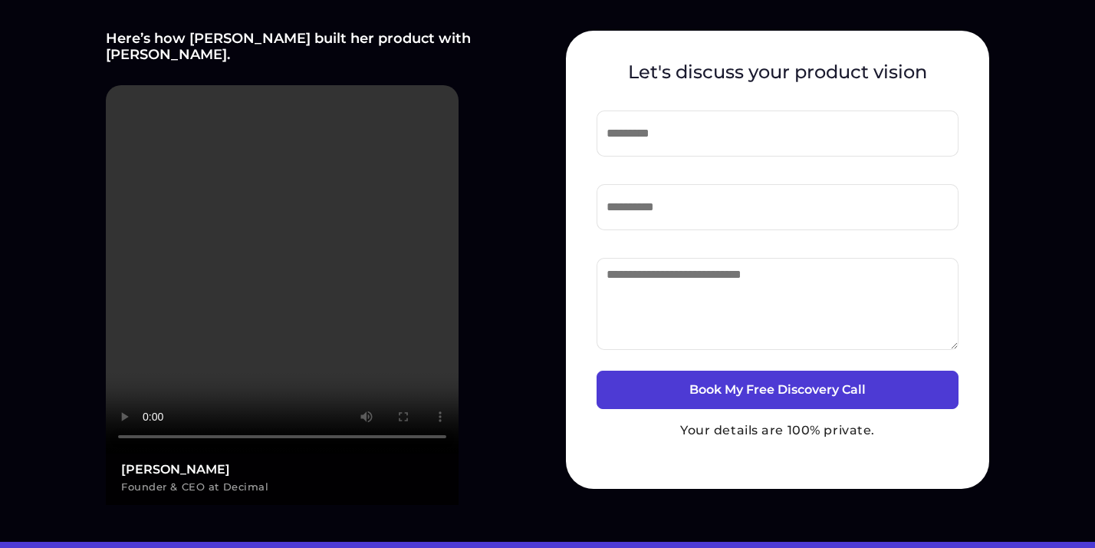  I want to click on button: Book My Free Discovery Call, so click(778, 390).